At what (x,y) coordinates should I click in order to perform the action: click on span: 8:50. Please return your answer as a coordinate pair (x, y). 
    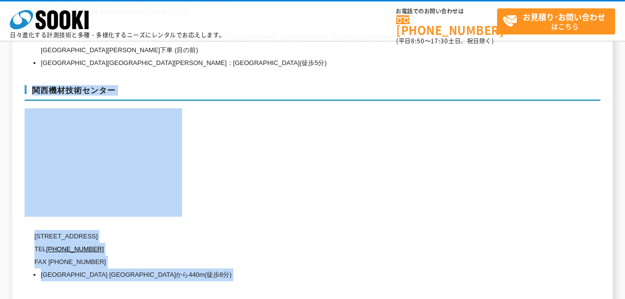
    Looking at the image, I should click on (418, 41).